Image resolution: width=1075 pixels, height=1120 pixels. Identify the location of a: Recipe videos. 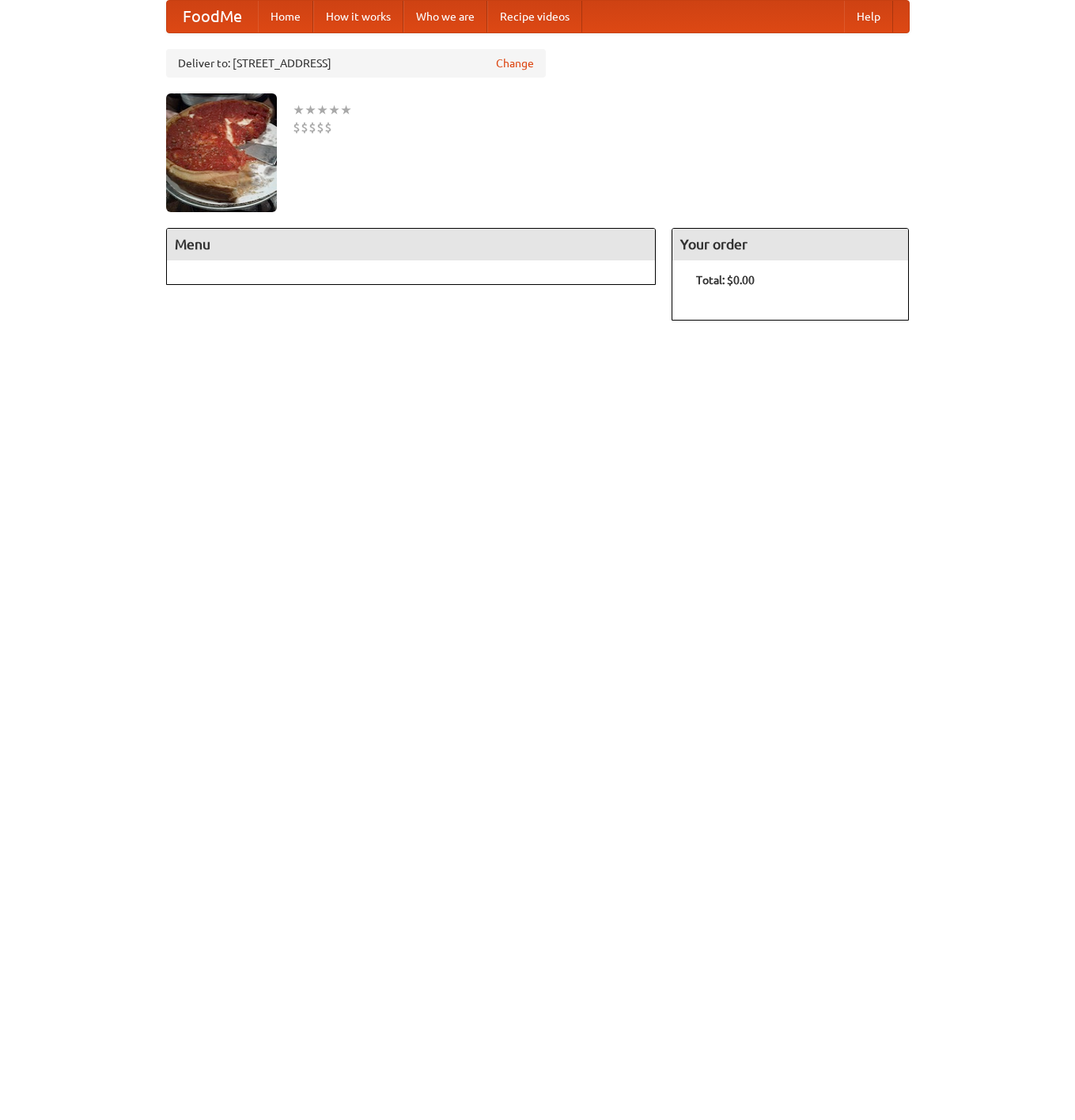
(535, 17).